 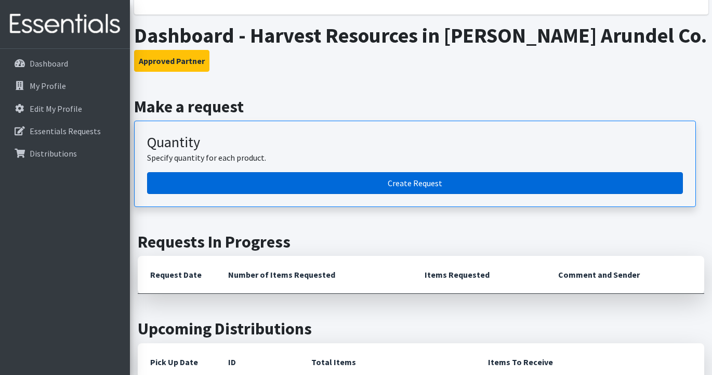 What do you see at coordinates (65, 63) in the screenshot?
I see `a: Dashboard` at bounding box center [65, 63].